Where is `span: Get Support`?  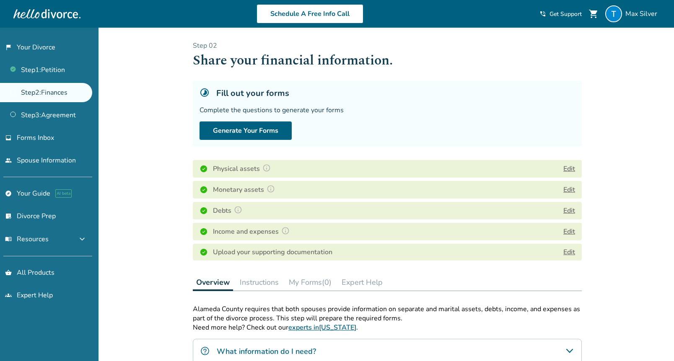
span: Get Support is located at coordinates (565, 14).